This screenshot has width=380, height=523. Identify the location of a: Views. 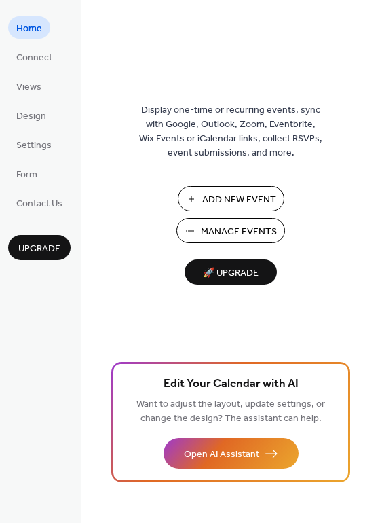
(29, 86).